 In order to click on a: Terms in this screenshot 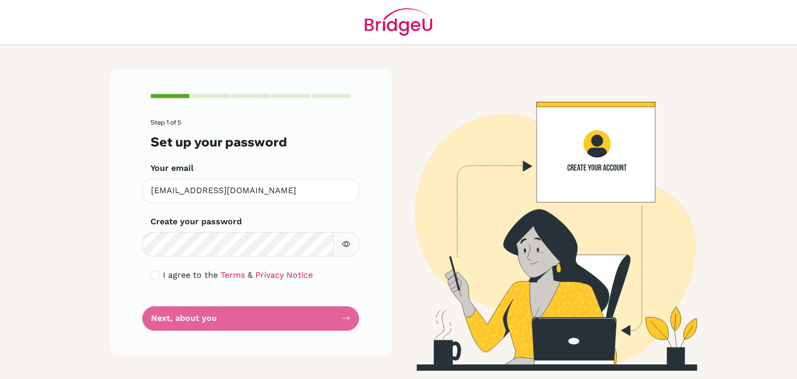, I will do `click(232, 274)`.